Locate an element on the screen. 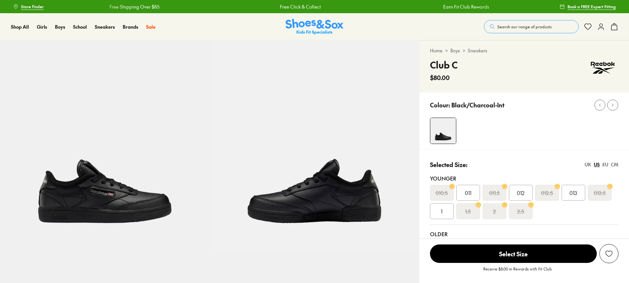 This screenshot has height=283, width=629. div: CM is located at coordinates (615, 164).